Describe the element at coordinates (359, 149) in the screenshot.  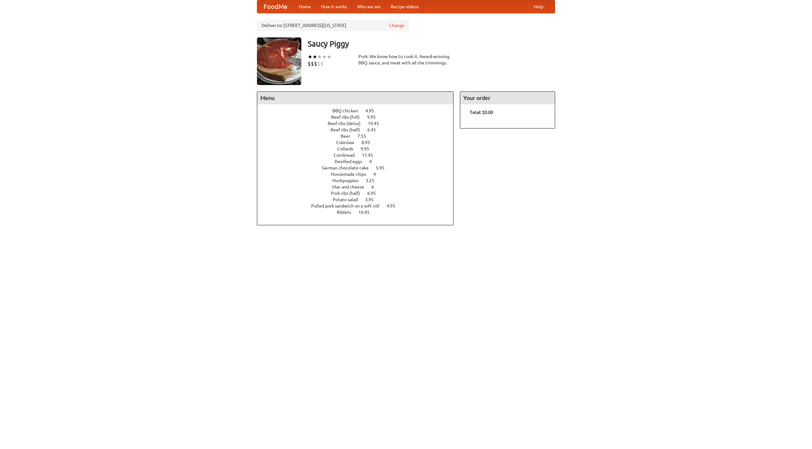
I see `a: Collards 9.95` at that location.